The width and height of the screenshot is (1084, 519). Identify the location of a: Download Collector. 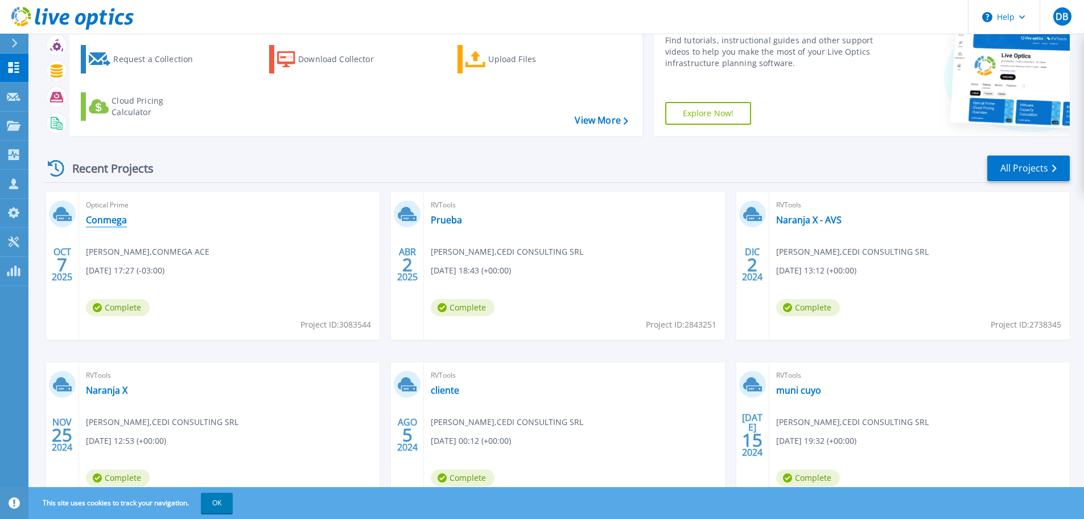
(332, 59).